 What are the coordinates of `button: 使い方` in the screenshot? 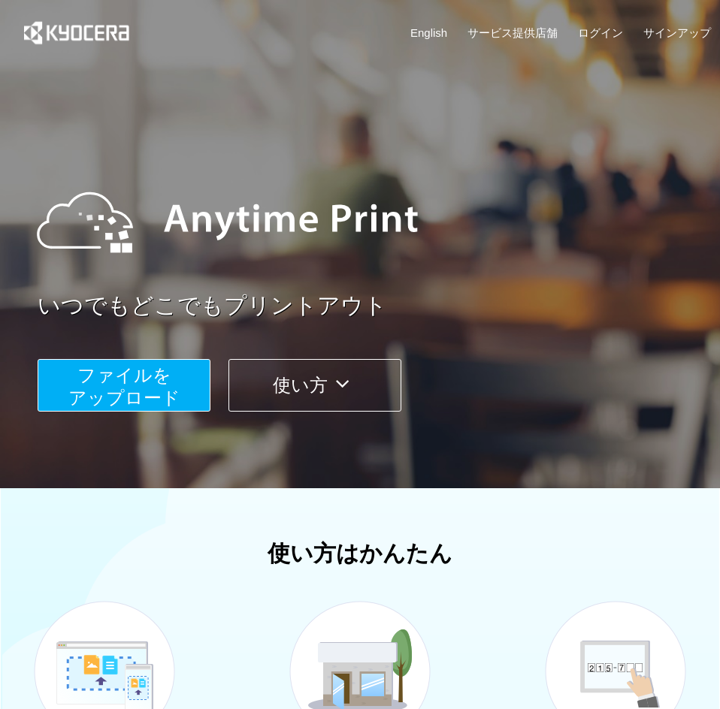 It's located at (315, 385).